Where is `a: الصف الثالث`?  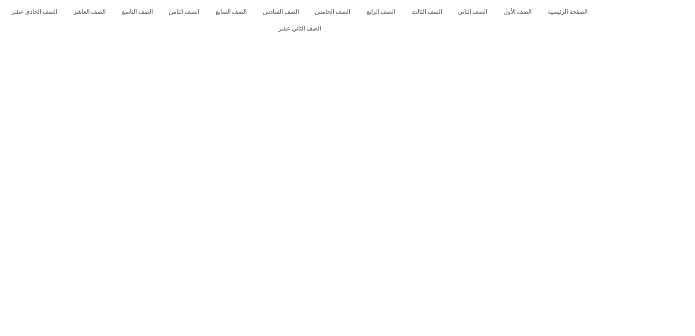
a: الصف الثالث is located at coordinates (426, 12).